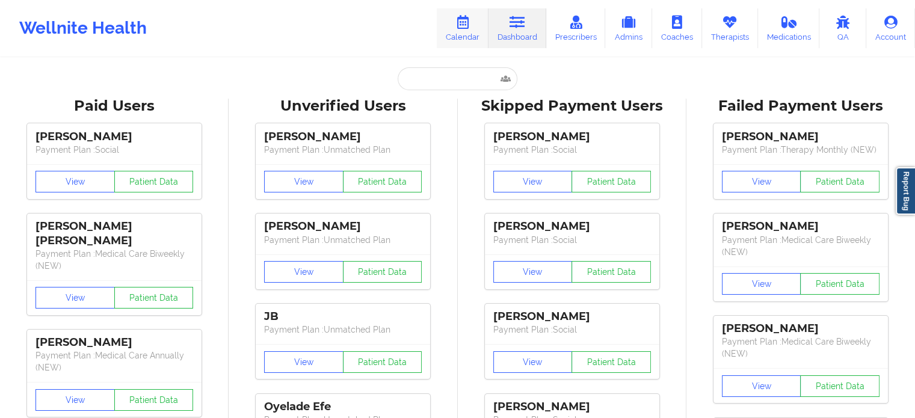 The image size is (915, 418). What do you see at coordinates (576, 28) in the screenshot?
I see `a: Prescribers` at bounding box center [576, 28].